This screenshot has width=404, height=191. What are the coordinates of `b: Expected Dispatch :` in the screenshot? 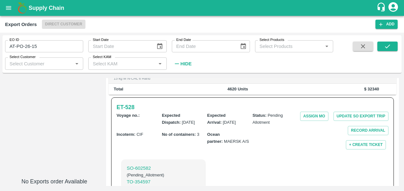 It's located at (171, 119).